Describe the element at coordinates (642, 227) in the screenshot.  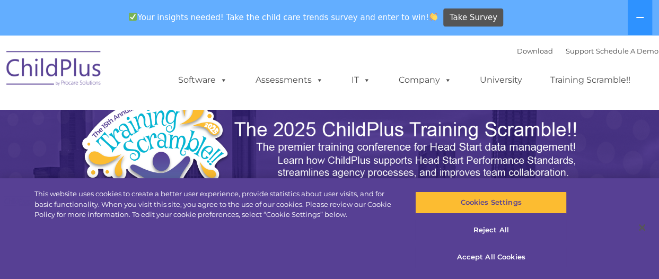
I see `button: Close` at that location.